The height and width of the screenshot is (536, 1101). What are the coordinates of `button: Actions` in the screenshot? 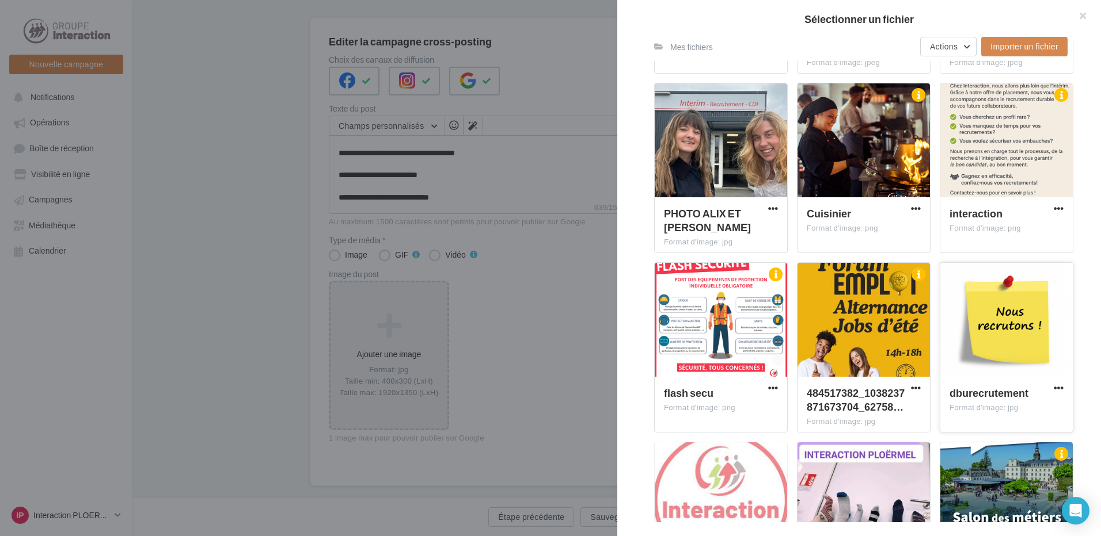 It's located at (948, 47).